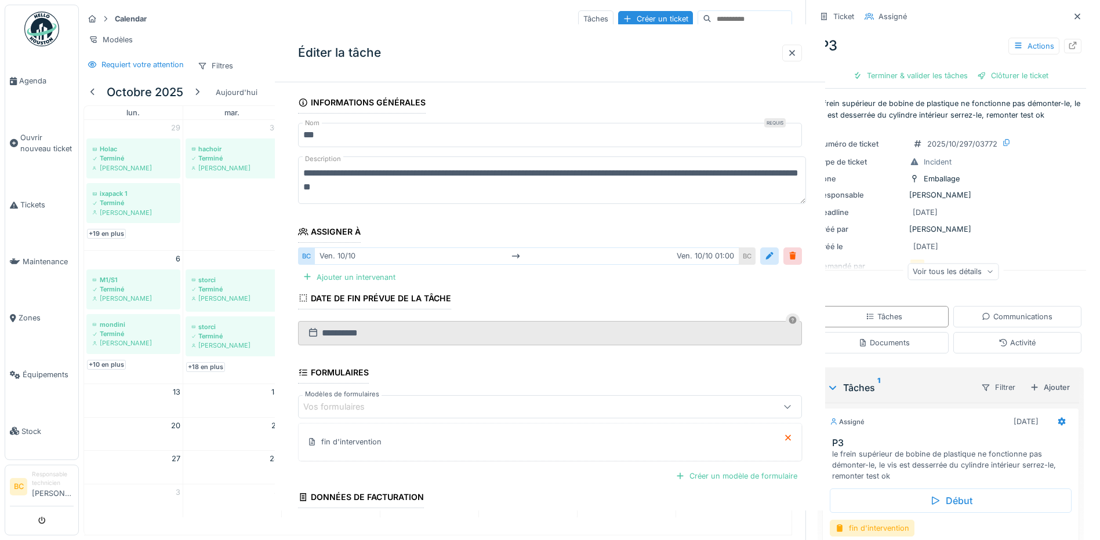  What do you see at coordinates (329, 233) in the screenshot?
I see `div: Assigner à` at bounding box center [329, 233].